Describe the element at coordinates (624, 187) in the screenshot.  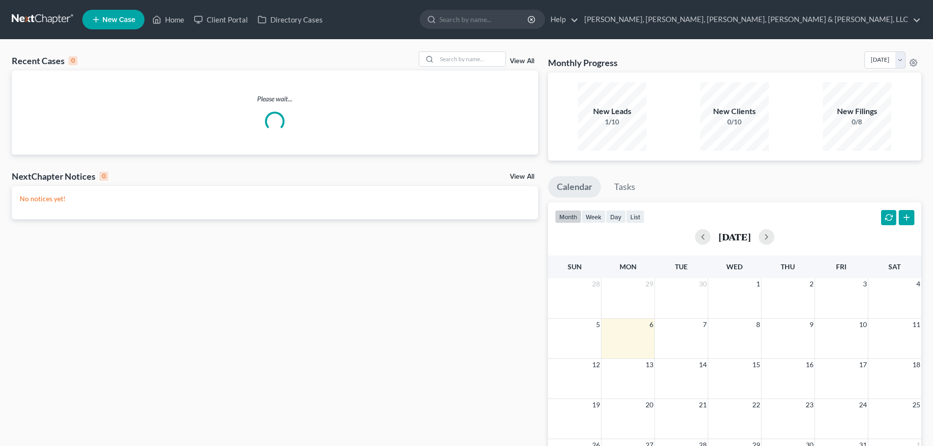
I see `a: Tasks` at that location.